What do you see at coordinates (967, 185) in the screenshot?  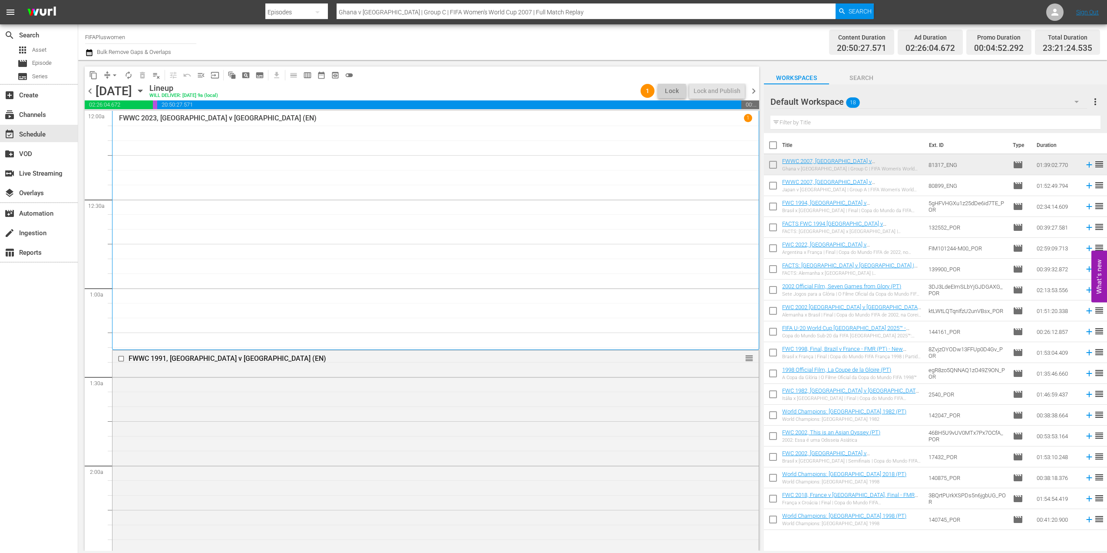 I see `td: 80899_ENG` at bounding box center [967, 185].